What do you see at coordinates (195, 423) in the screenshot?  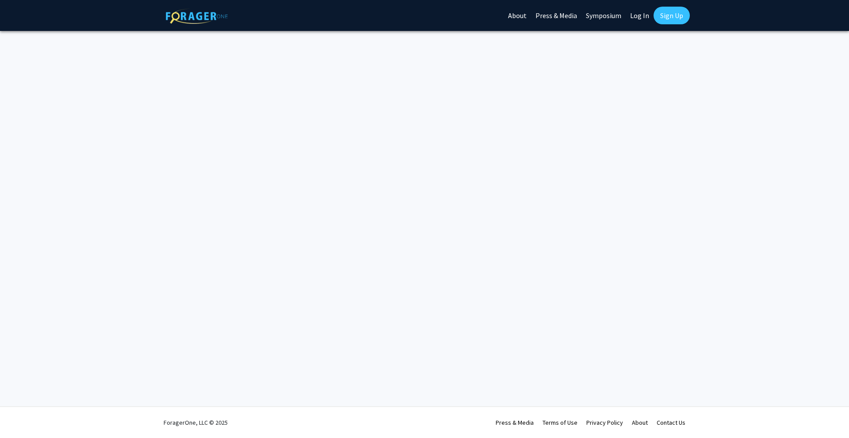 I see `div: ForagerOne, LLC © 2025` at bounding box center [195, 423].